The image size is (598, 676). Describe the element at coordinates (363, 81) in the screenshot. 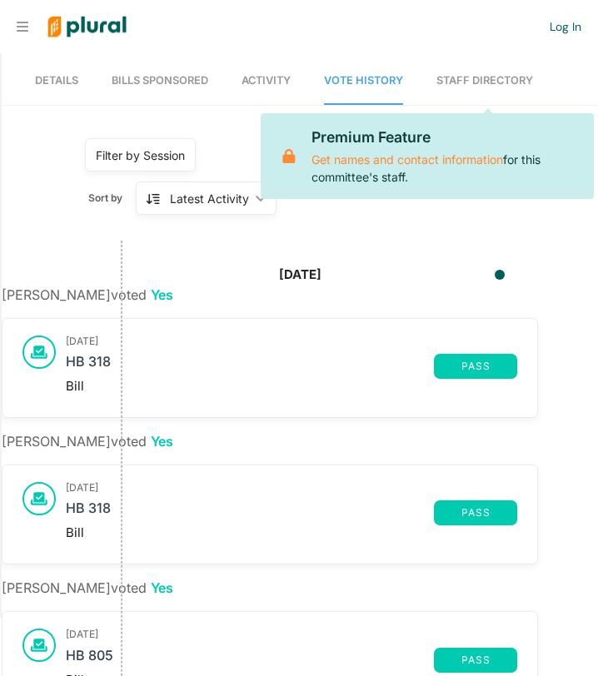

I see `a: Vote History` at that location.